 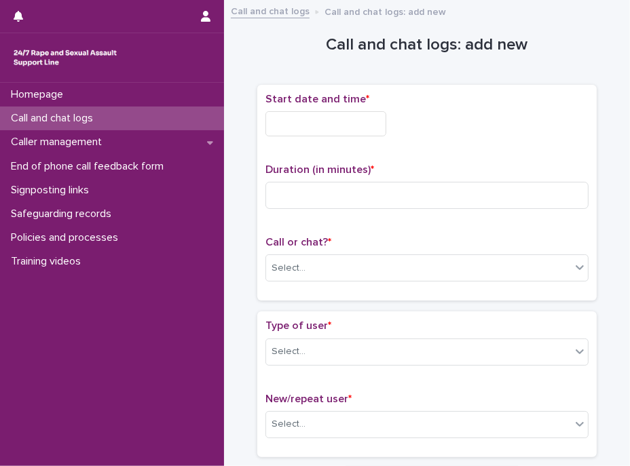 What do you see at coordinates (52, 190) in the screenshot?
I see `p: Signposting links` at bounding box center [52, 190].